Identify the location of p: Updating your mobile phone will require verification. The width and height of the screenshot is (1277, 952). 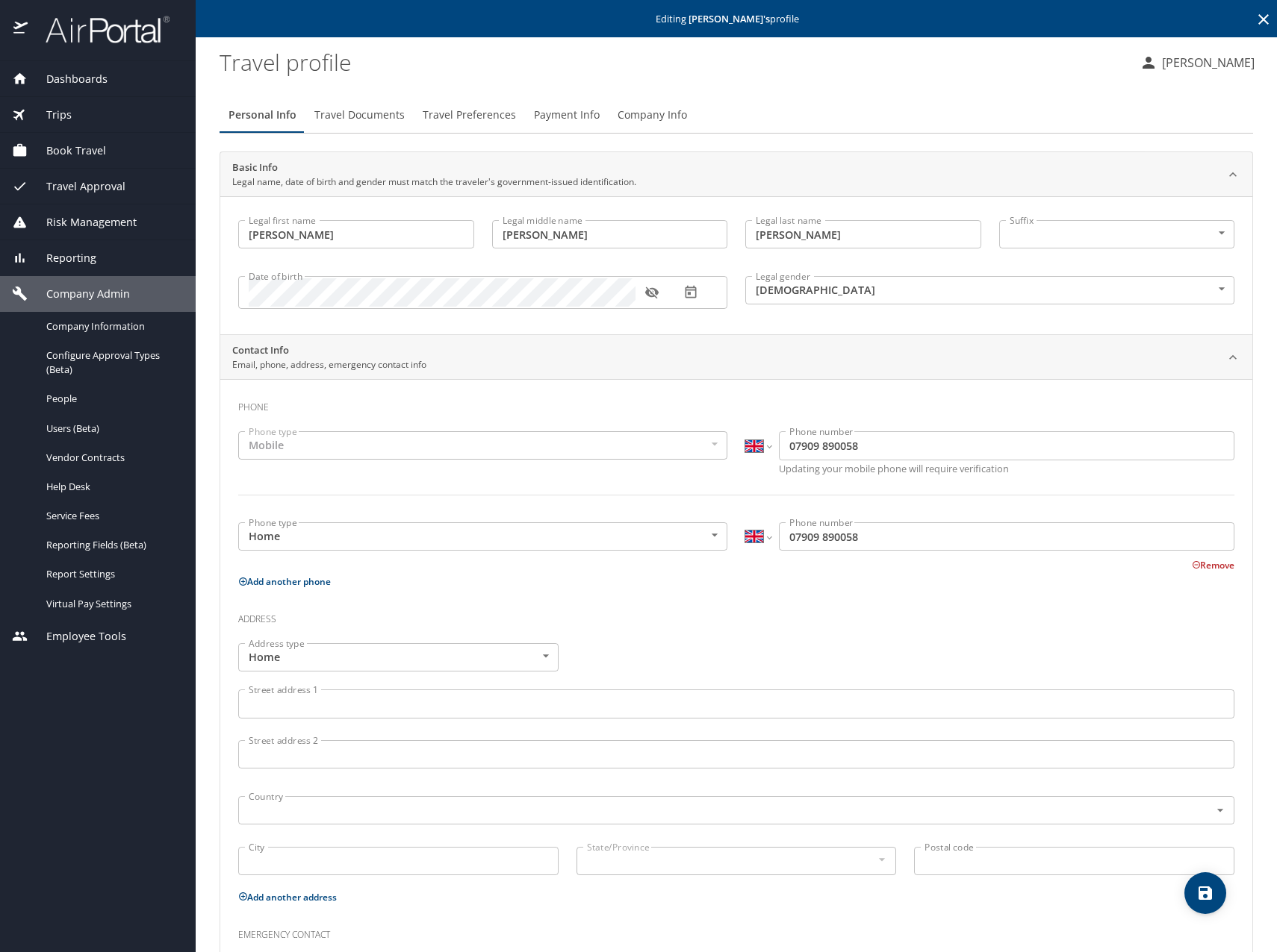
(1007, 469).